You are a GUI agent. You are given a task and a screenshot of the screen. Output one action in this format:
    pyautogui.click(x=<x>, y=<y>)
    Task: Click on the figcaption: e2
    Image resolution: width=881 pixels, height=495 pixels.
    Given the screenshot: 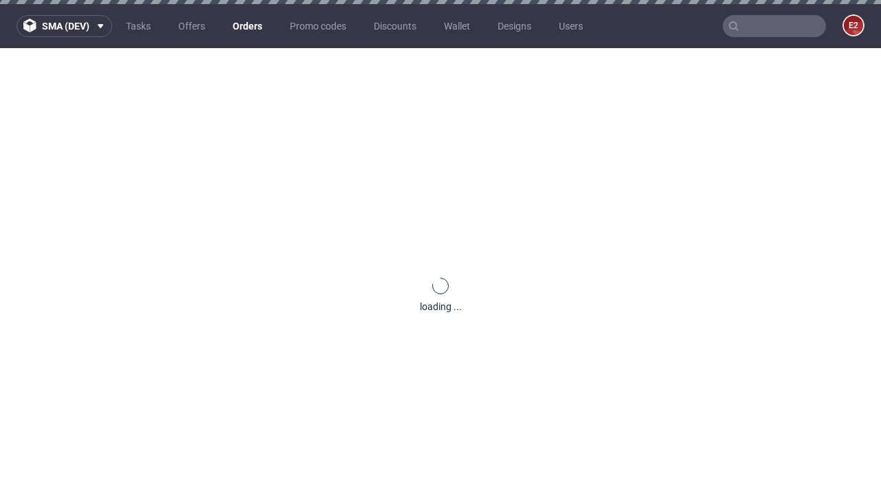 What is the action you would take?
    pyautogui.click(x=853, y=25)
    